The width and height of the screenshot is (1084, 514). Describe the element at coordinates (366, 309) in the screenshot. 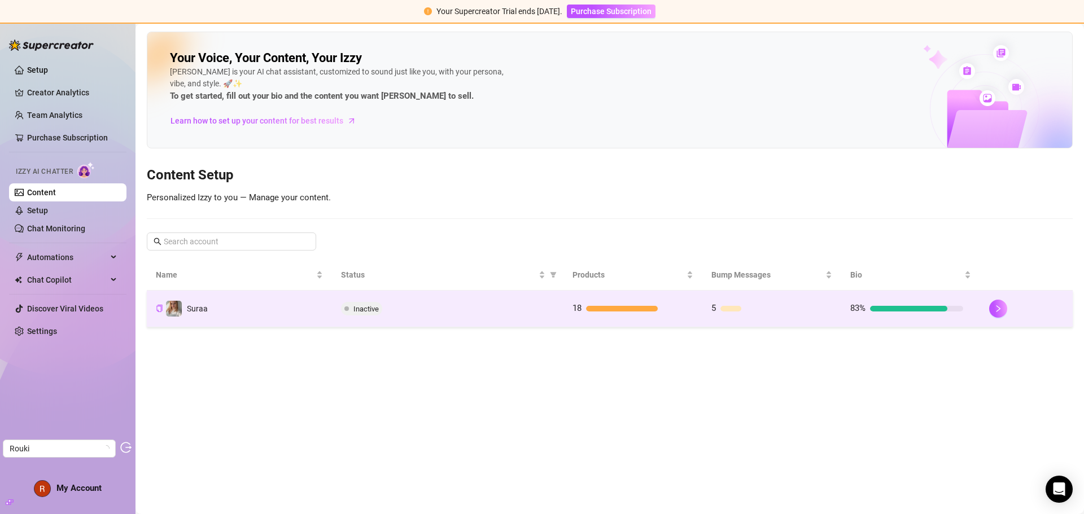

I see `span: Inactive` at that location.